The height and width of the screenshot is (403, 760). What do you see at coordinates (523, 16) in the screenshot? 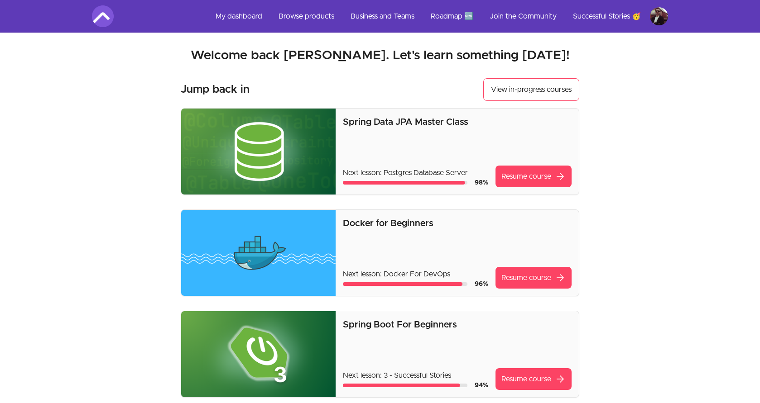
I see `a: Join the Community` at bounding box center [523, 16].